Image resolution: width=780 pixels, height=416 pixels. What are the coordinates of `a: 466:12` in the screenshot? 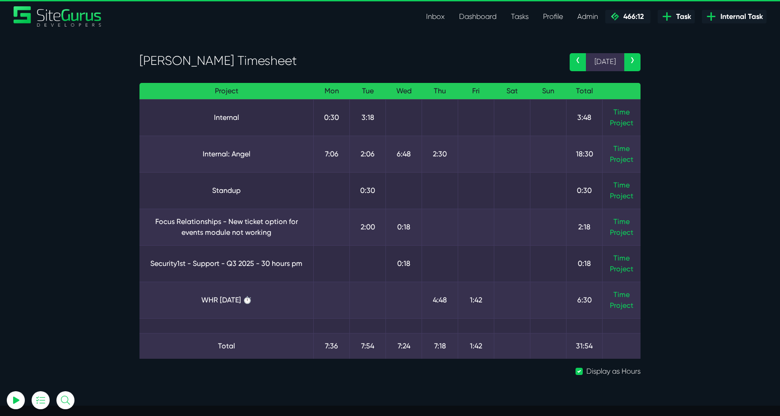 It's located at (628, 17).